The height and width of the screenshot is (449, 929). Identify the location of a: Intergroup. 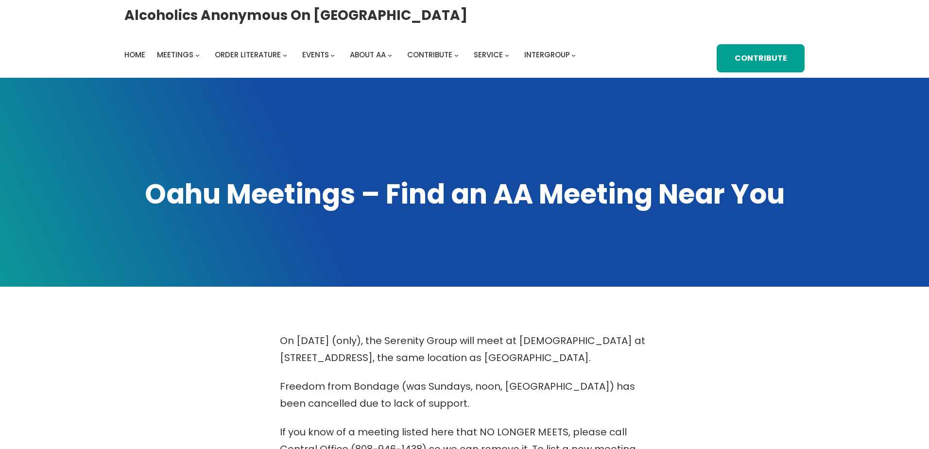
(547, 55).